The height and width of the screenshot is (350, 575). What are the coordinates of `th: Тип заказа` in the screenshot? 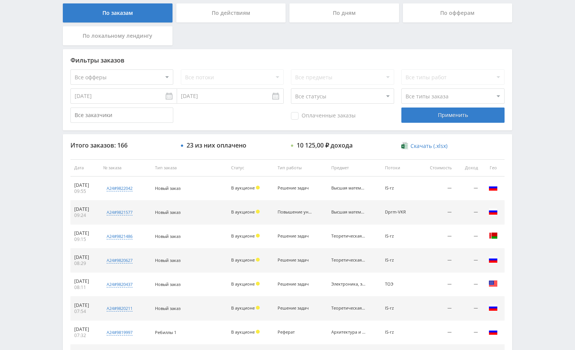 It's located at (189, 168).